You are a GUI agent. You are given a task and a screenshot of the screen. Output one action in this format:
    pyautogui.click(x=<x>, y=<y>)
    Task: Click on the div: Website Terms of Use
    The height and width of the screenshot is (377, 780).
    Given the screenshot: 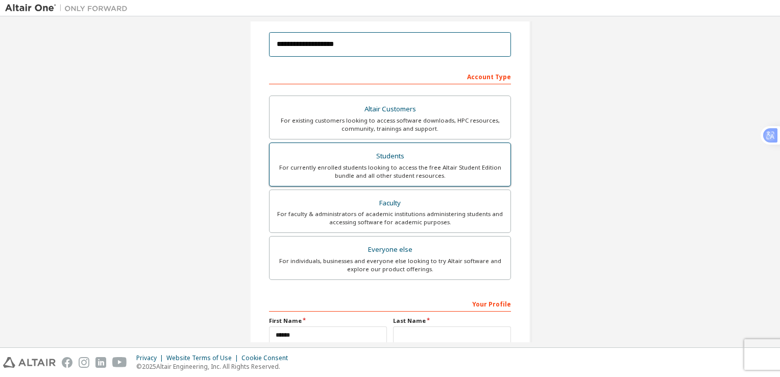 What is the action you would take?
    pyautogui.click(x=204, y=358)
    